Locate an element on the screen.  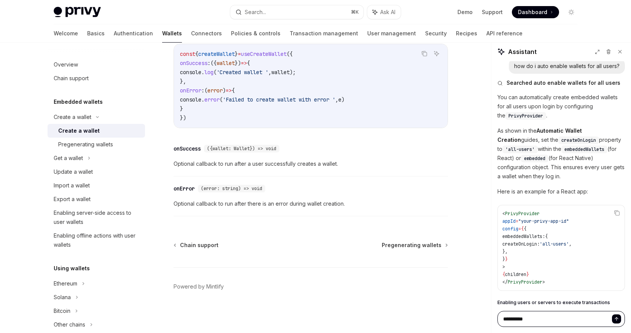
a: Enabling server-side access to user wallets is located at coordinates (96, 218).